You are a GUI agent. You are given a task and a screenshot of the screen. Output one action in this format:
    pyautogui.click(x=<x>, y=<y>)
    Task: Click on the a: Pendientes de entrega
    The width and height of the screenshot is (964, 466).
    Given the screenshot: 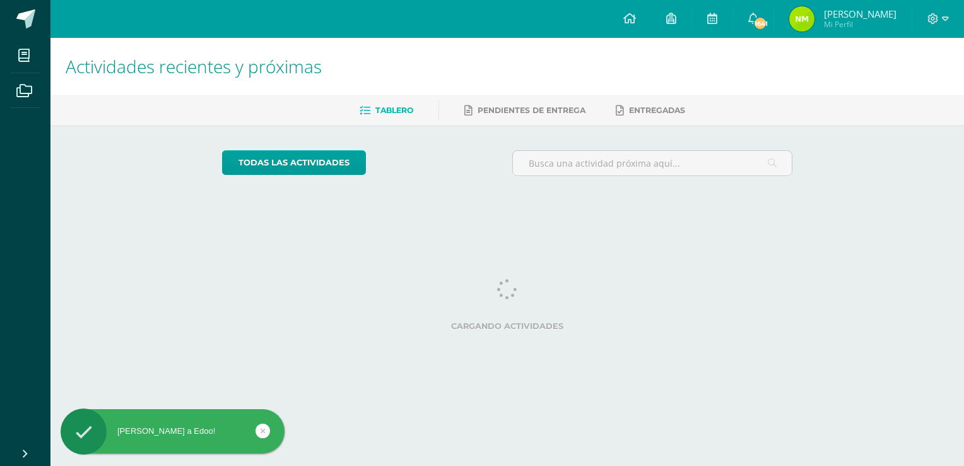 What is the action you would take?
    pyautogui.click(x=525, y=110)
    